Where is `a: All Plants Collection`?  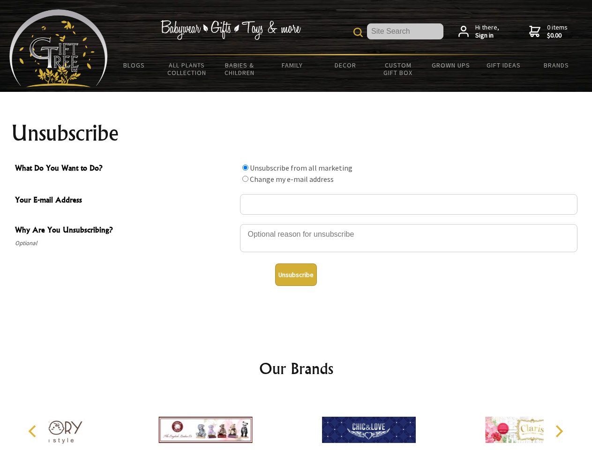 a: All Plants Collection is located at coordinates (187, 69).